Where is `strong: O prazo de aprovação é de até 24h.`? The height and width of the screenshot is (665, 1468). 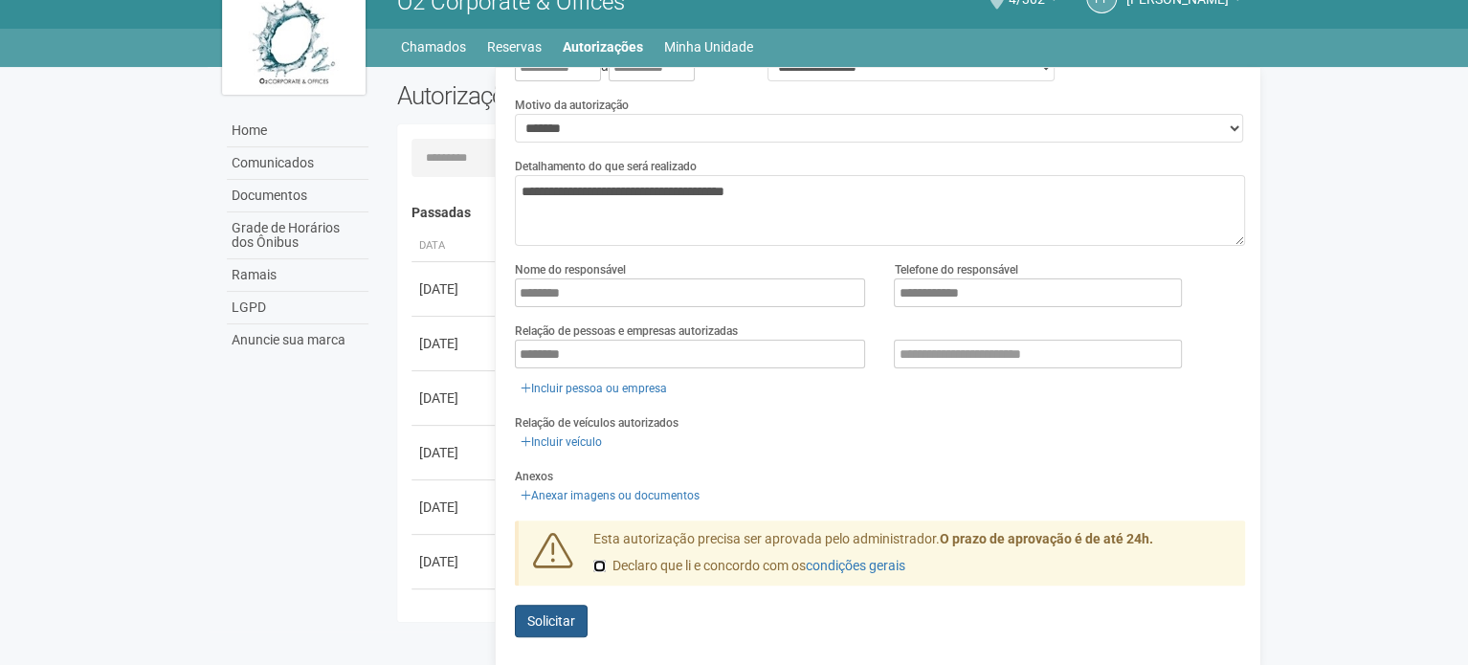
strong: O prazo de aprovação é de até 24h. is located at coordinates (1046, 539).